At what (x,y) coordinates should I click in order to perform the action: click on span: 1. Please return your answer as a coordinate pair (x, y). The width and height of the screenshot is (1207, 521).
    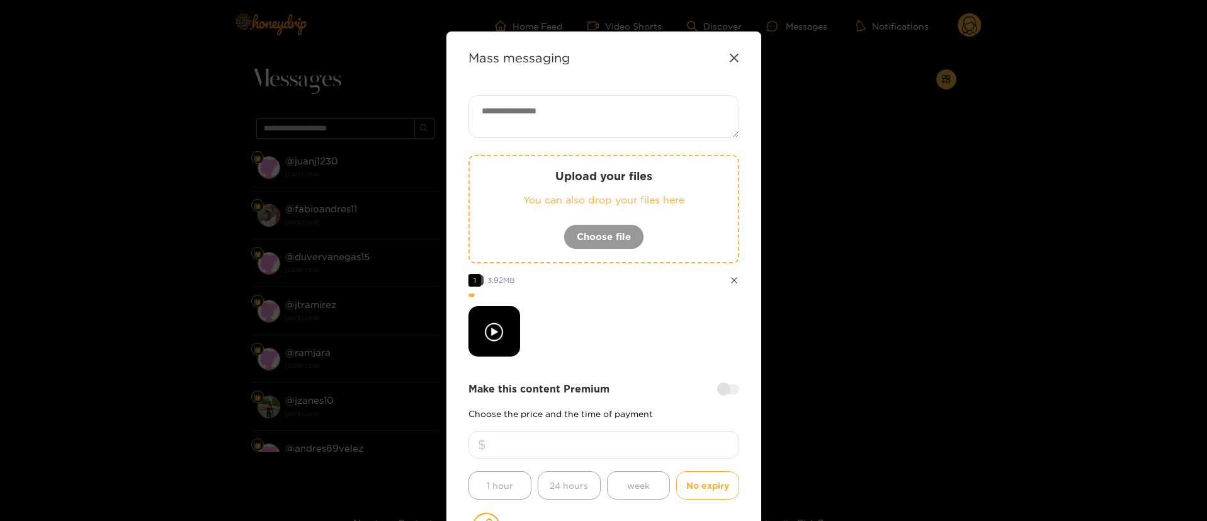
    Looking at the image, I should click on (475, 280).